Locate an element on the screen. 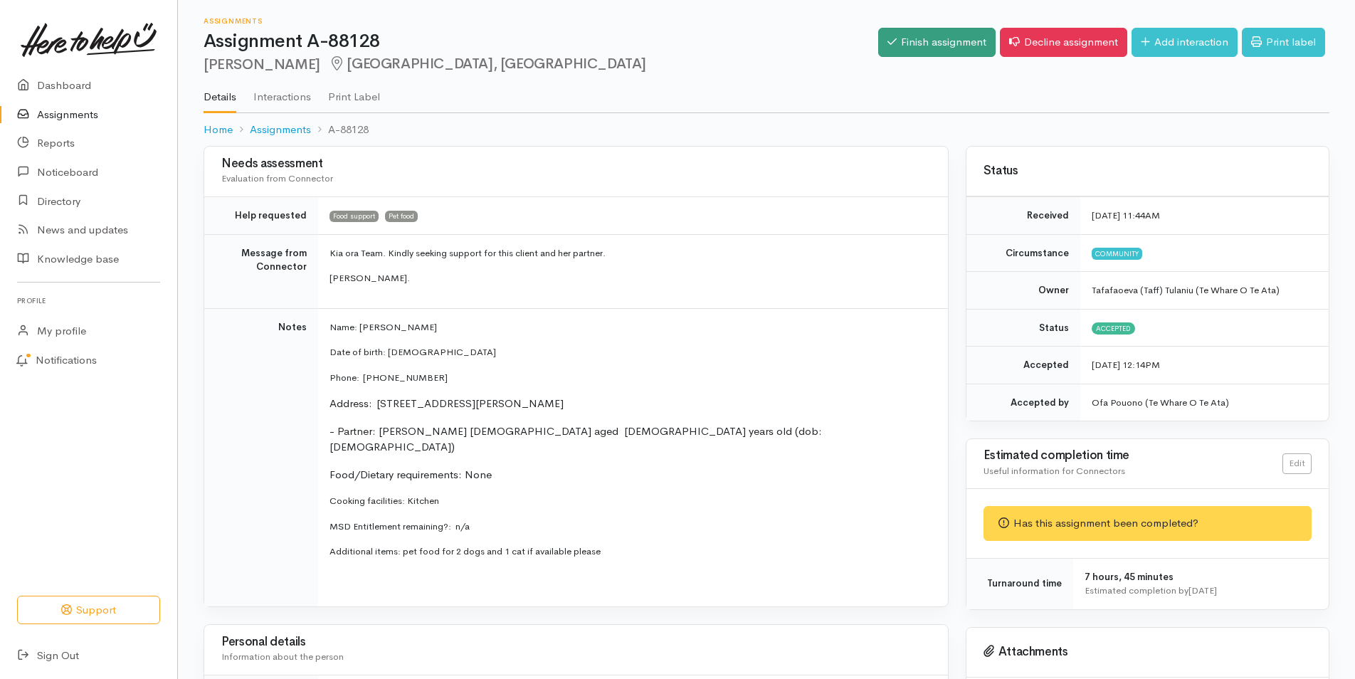 The width and height of the screenshot is (1355, 679). h1: Assignment A-88128 is located at coordinates (541, 41).